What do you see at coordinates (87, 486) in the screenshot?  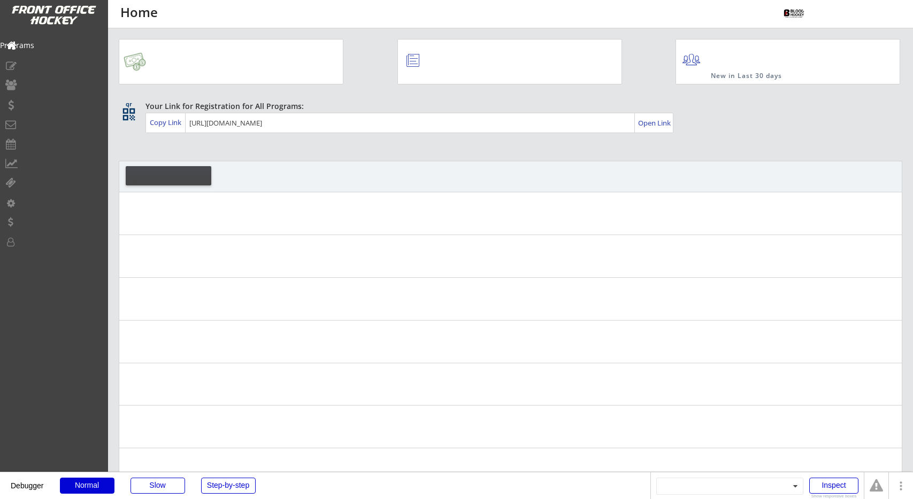 I see `div: Normal` at bounding box center [87, 486].